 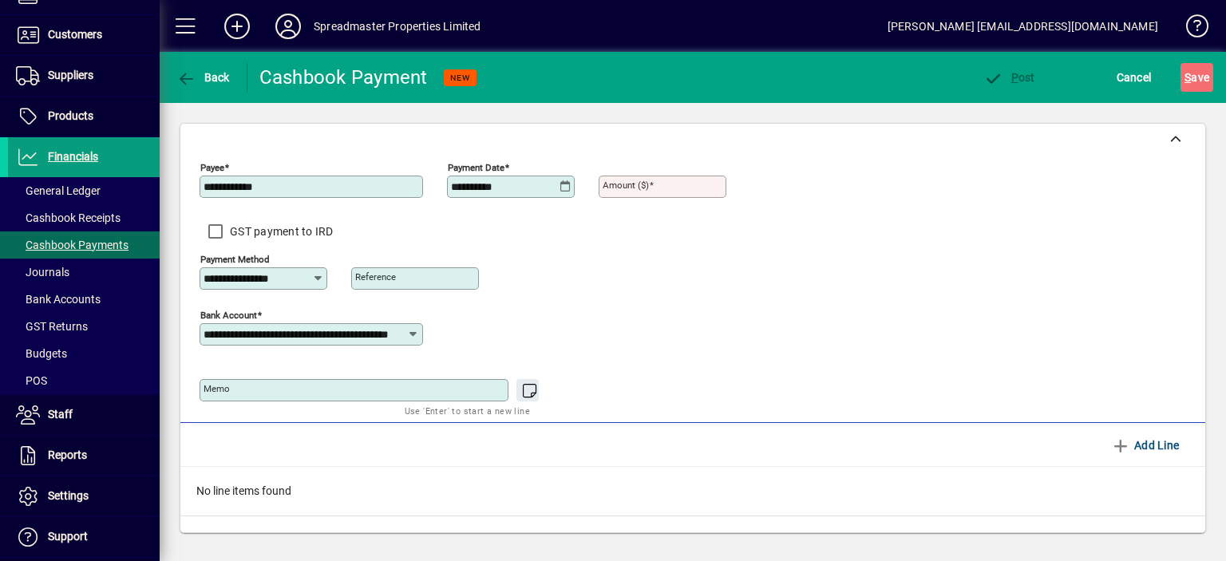 I want to click on mat-hint: Use 'Enter' to start a new line, so click(x=467, y=410).